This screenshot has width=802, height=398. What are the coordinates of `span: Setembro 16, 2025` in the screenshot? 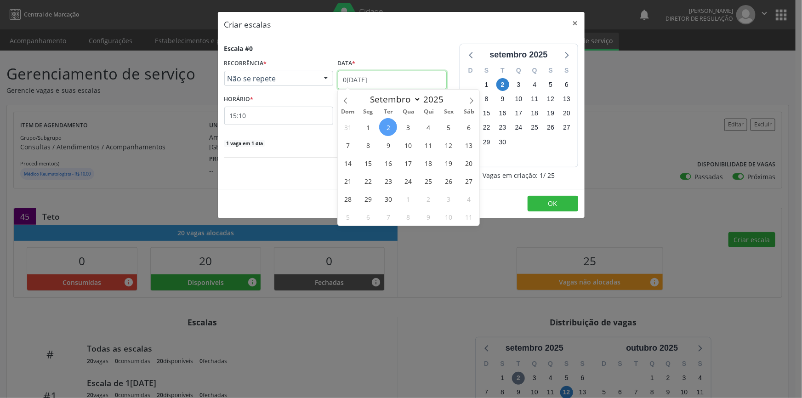 It's located at (388, 163).